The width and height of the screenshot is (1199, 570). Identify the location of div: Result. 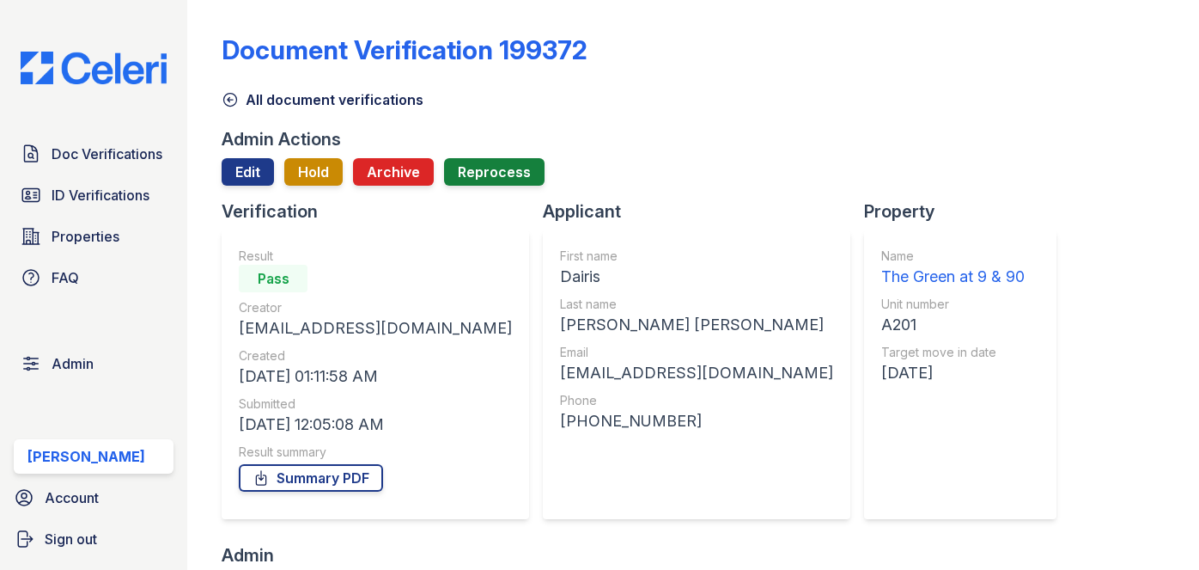
(375, 256).